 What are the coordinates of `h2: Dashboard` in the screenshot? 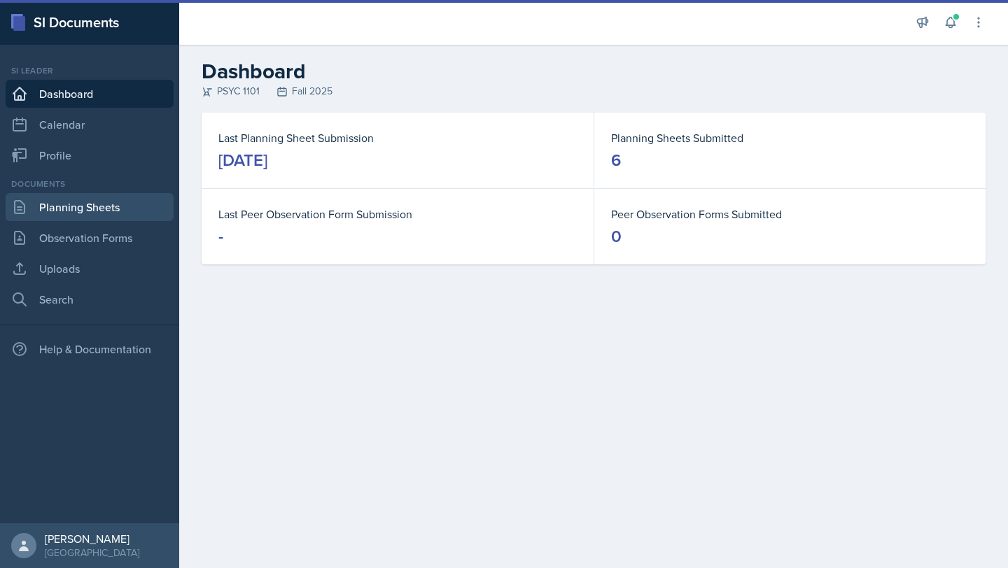 It's located at (594, 71).